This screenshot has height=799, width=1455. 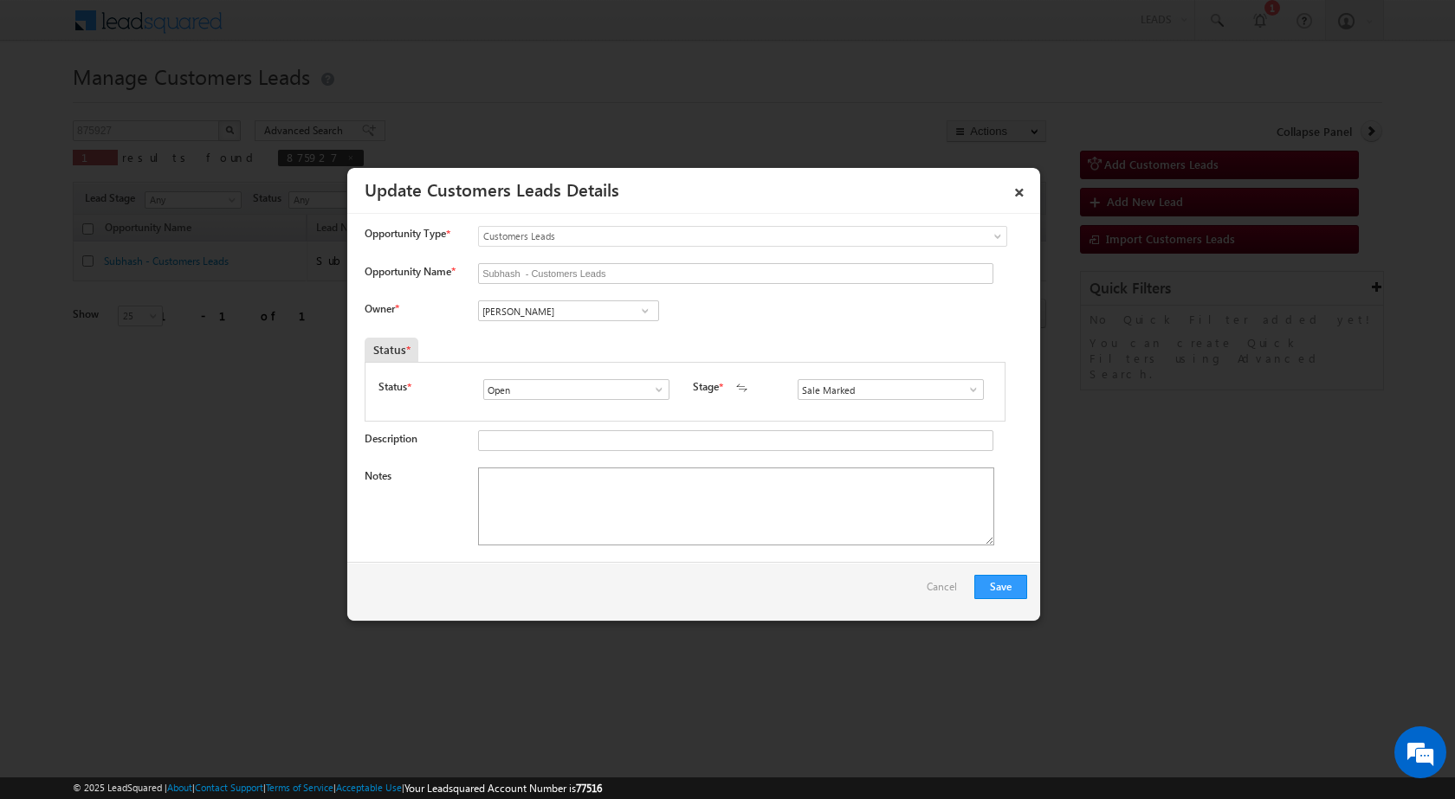 What do you see at coordinates (381, 308) in the screenshot?
I see `label: Owner` at bounding box center [381, 308].